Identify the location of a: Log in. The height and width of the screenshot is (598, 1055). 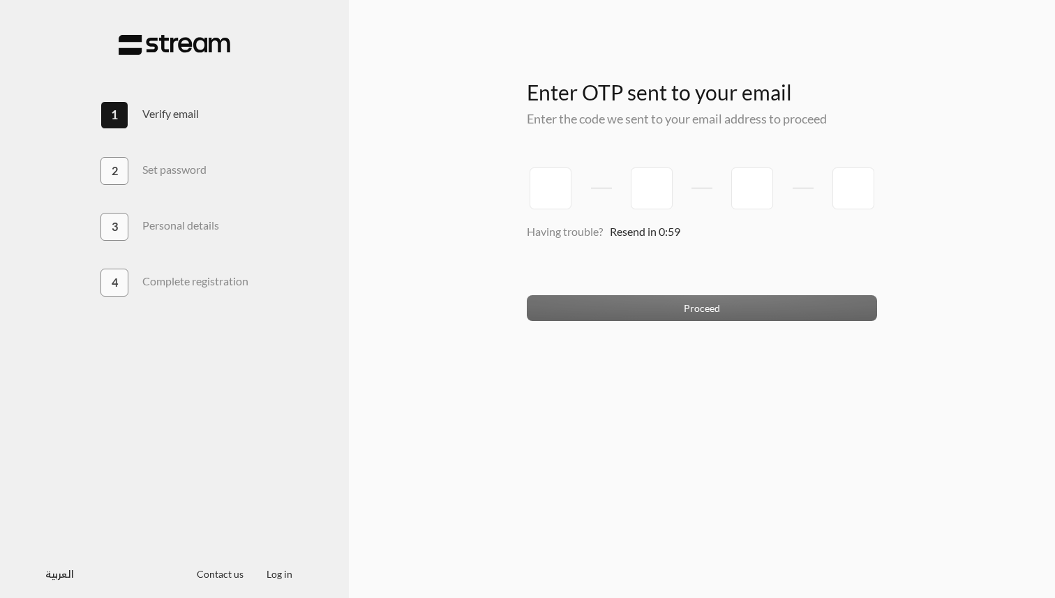
(280, 574).